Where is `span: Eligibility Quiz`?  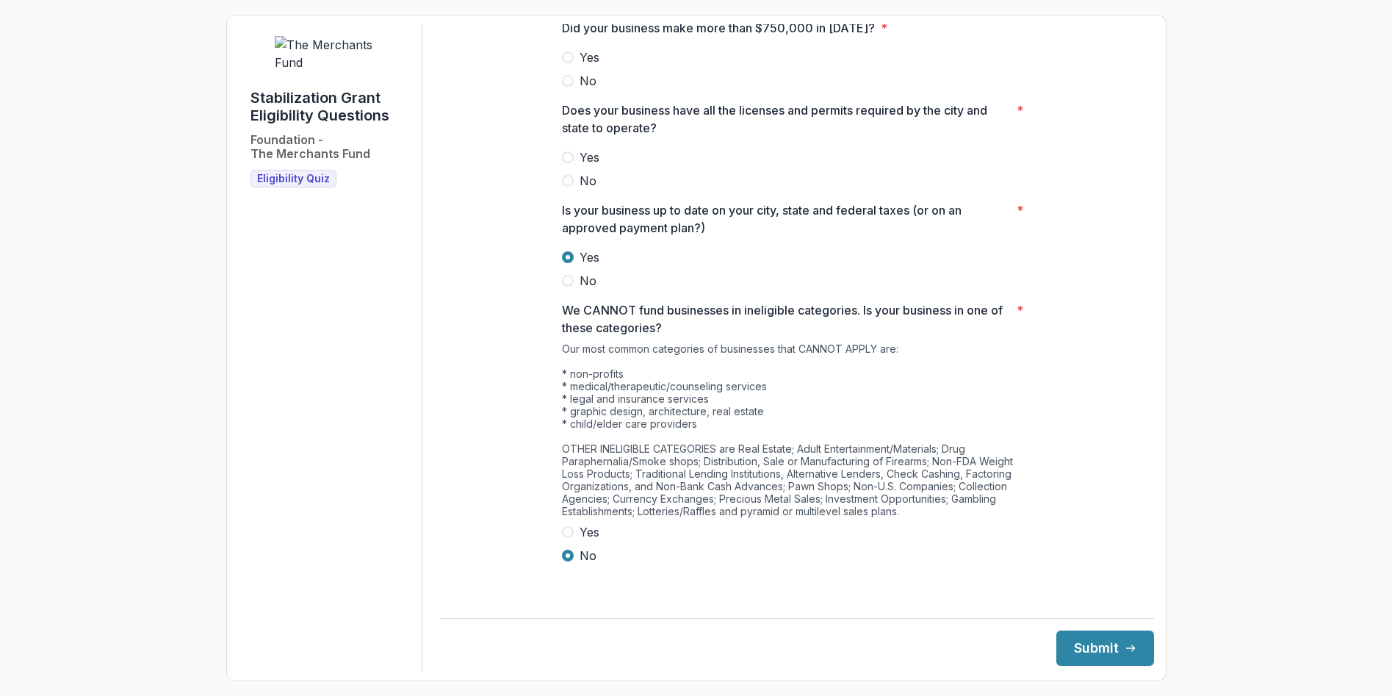
span: Eligibility Quiz is located at coordinates (293, 179).